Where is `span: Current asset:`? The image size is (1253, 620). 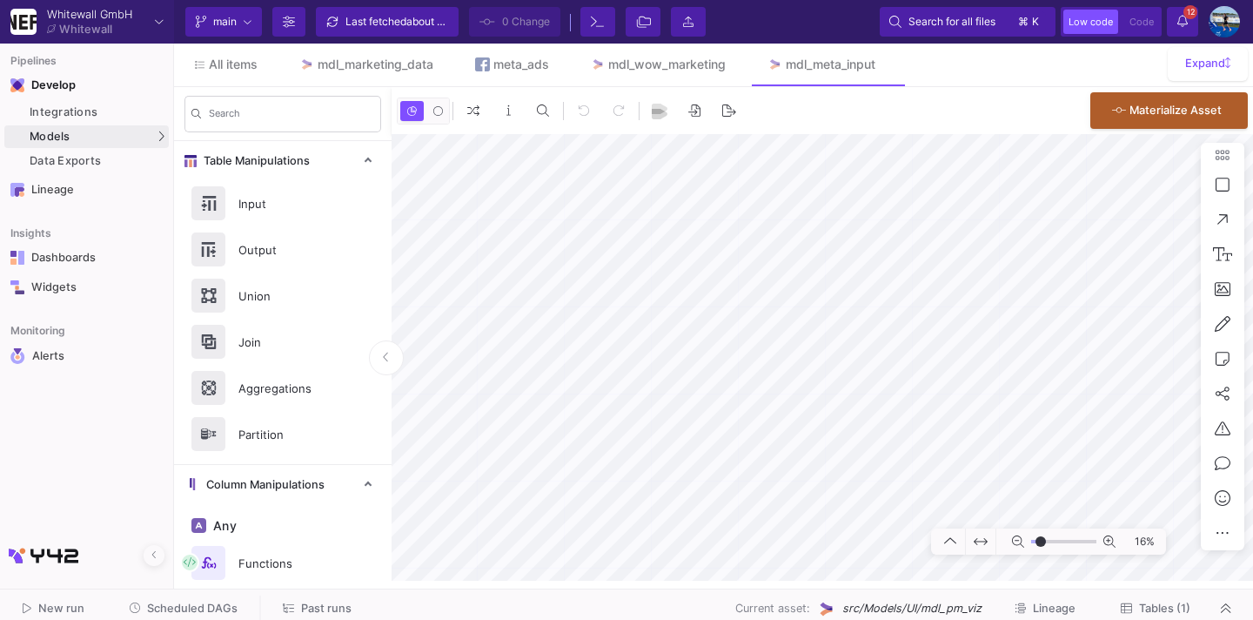
span: Current asset: is located at coordinates (773, 607).